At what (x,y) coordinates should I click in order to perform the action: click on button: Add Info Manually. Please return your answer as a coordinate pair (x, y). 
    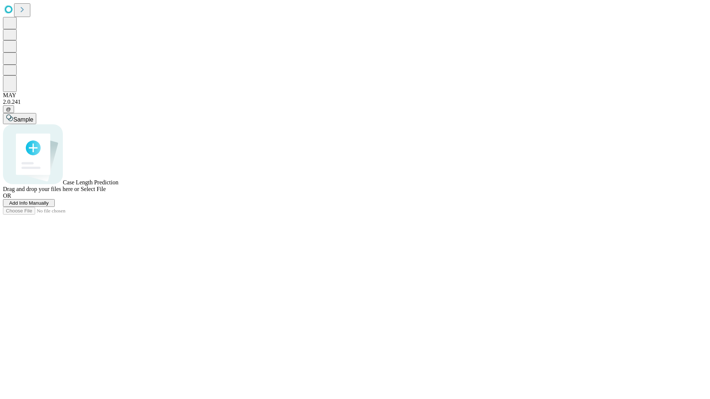
    Looking at the image, I should click on (29, 203).